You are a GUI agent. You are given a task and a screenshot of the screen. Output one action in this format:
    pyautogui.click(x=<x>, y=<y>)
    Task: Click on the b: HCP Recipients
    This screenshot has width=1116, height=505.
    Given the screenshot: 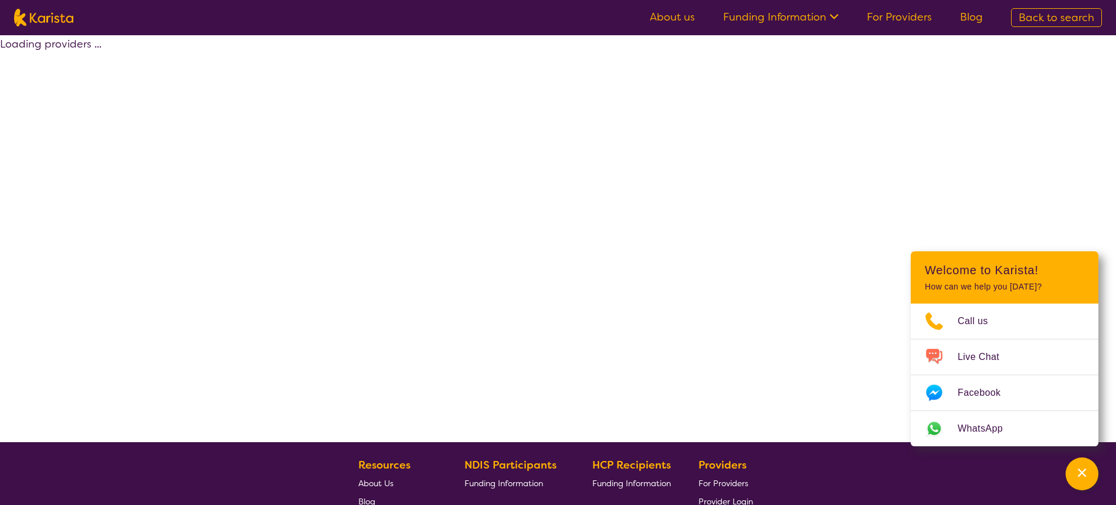 What is the action you would take?
    pyautogui.click(x=632, y=465)
    